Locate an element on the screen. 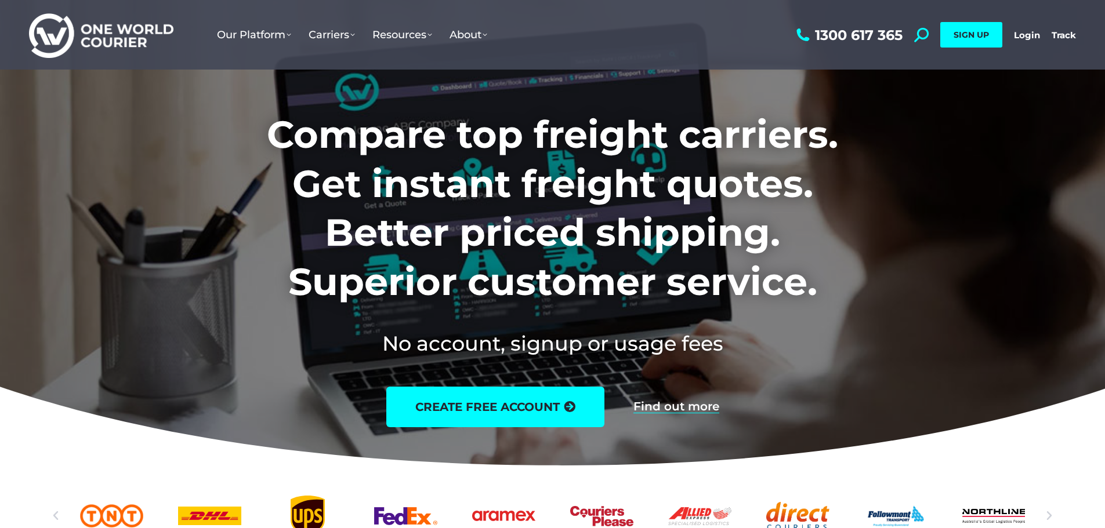 Image resolution: width=1105 pixels, height=528 pixels. a: Login is located at coordinates (1027, 35).